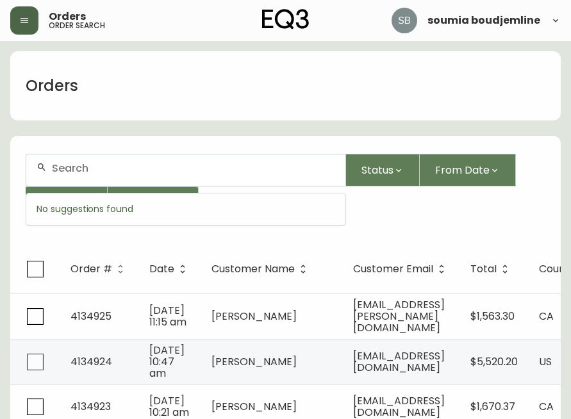 The width and height of the screenshot is (571, 419). I want to click on input: Search, so click(193, 168).